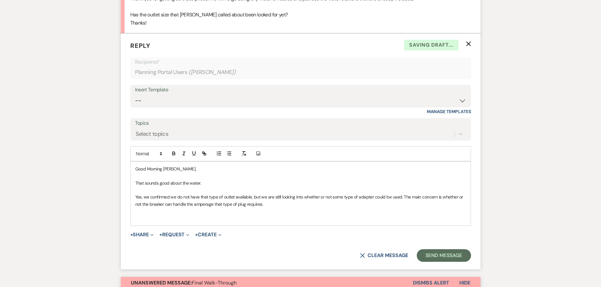 Image resolution: width=601 pixels, height=287 pixels. What do you see at coordinates (301, 72) in the screenshot?
I see `div: Planning Portal Users` at bounding box center [301, 72].